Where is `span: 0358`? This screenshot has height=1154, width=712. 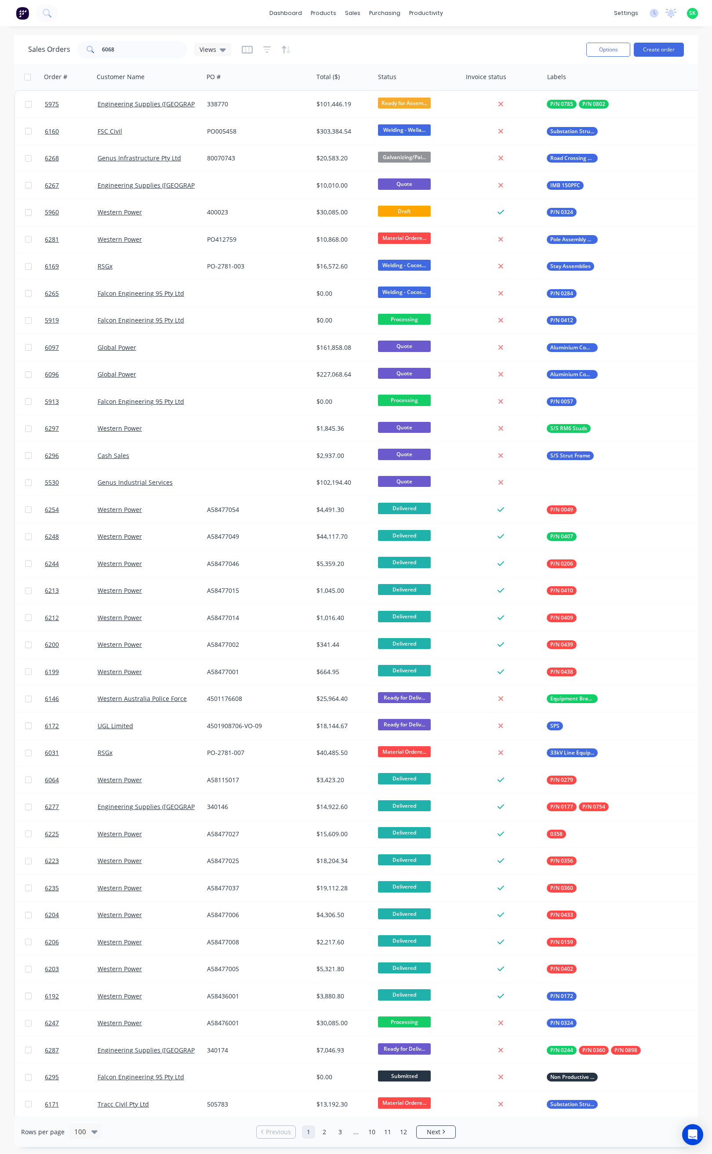 span: 0358 is located at coordinates (556, 834).